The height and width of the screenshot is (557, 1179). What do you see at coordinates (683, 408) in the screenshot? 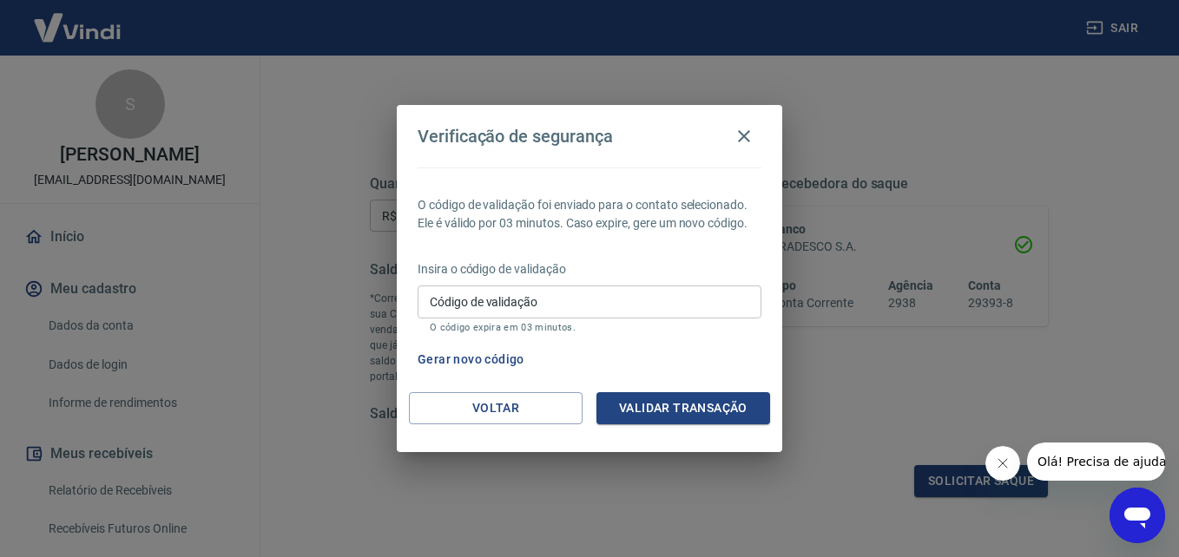
I see `button: Validar transação` at bounding box center [683, 408].